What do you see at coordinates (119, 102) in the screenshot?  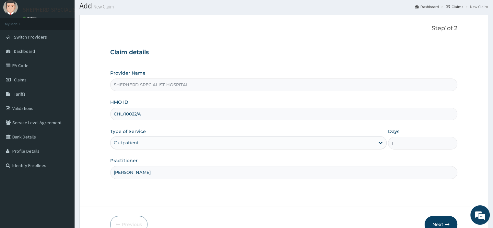 I see `label: HMO ID` at bounding box center [119, 102].